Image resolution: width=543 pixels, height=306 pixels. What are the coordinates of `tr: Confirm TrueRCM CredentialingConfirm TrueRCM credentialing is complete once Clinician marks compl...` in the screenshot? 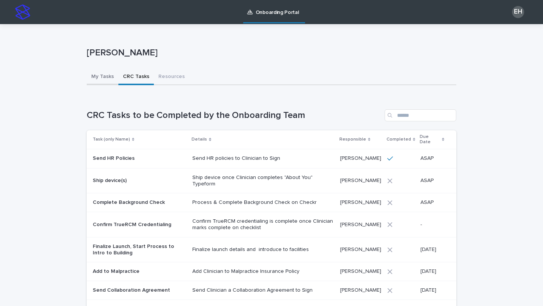 It's located at (272, 225).